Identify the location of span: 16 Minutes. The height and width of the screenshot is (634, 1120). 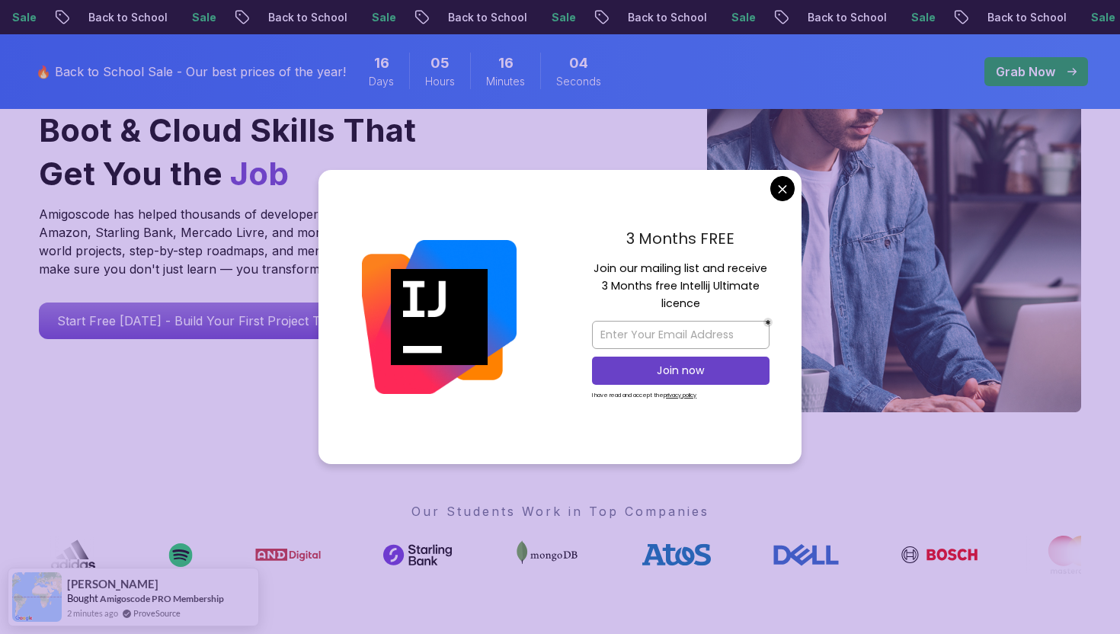
(506, 63).